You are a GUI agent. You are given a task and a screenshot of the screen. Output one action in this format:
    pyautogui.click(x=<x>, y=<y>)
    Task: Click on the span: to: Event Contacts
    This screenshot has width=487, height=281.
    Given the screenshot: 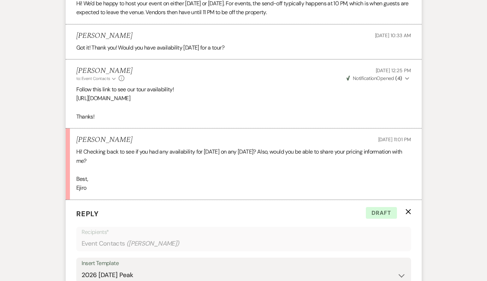 What is the action you would take?
    pyautogui.click(x=93, y=78)
    